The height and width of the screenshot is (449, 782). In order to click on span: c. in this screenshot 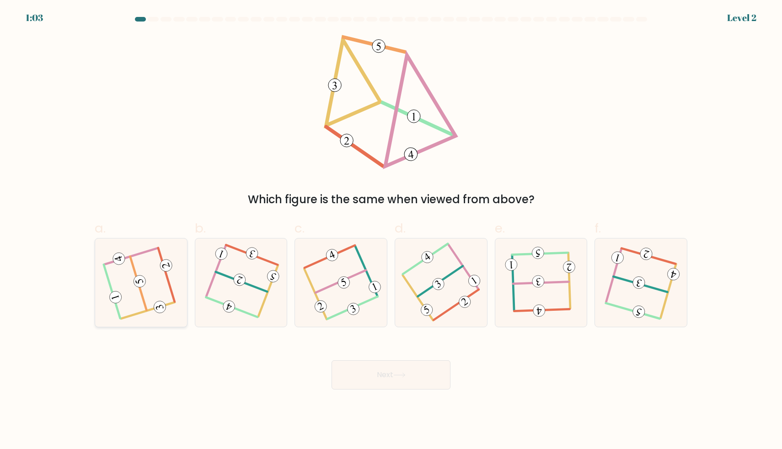, I will do `click(300, 228)`.